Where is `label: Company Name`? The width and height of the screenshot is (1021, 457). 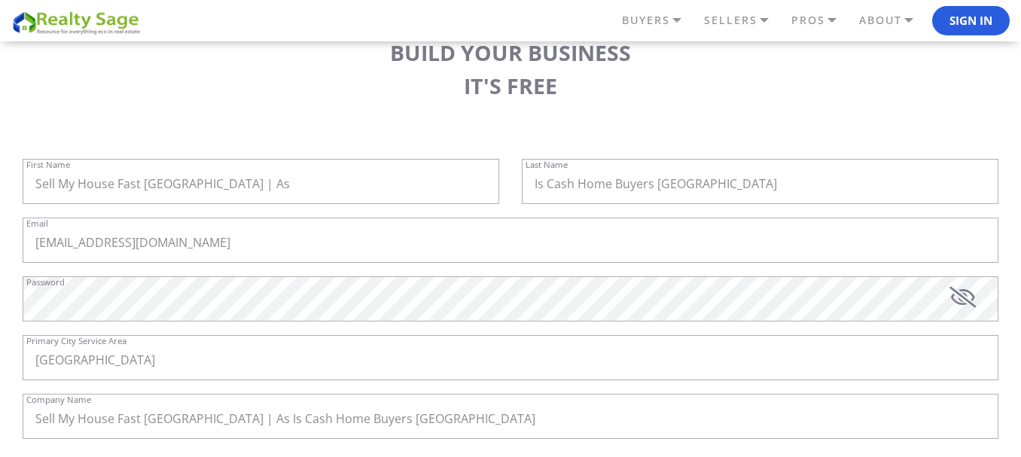
label: Company Name is located at coordinates (59, 399).